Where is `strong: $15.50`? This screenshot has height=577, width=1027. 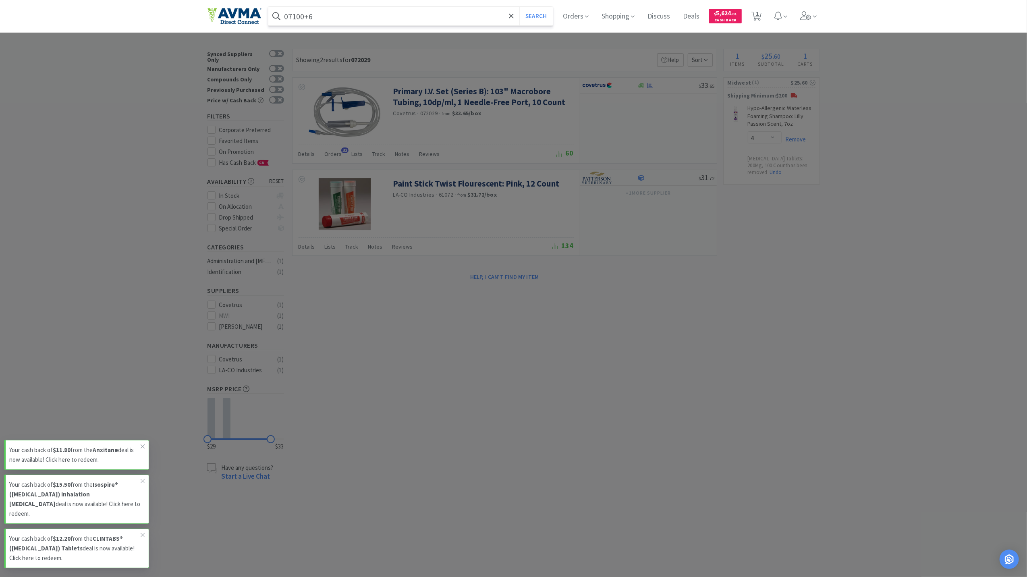 strong: $15.50 is located at coordinates (62, 484).